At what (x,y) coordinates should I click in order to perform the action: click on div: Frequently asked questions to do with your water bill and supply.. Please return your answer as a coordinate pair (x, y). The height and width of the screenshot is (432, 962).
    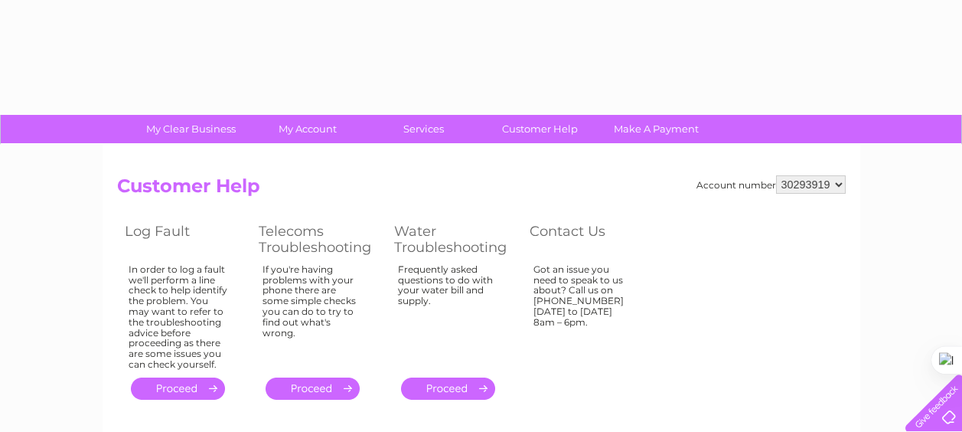
    Looking at the image, I should click on (449, 314).